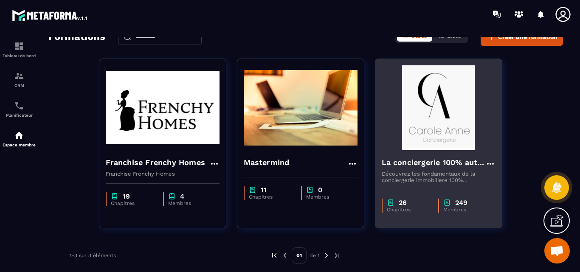  What do you see at coordinates (93, 255) in the screenshot?
I see `p: 1-3 sur 3 éléments` at bounding box center [93, 255].